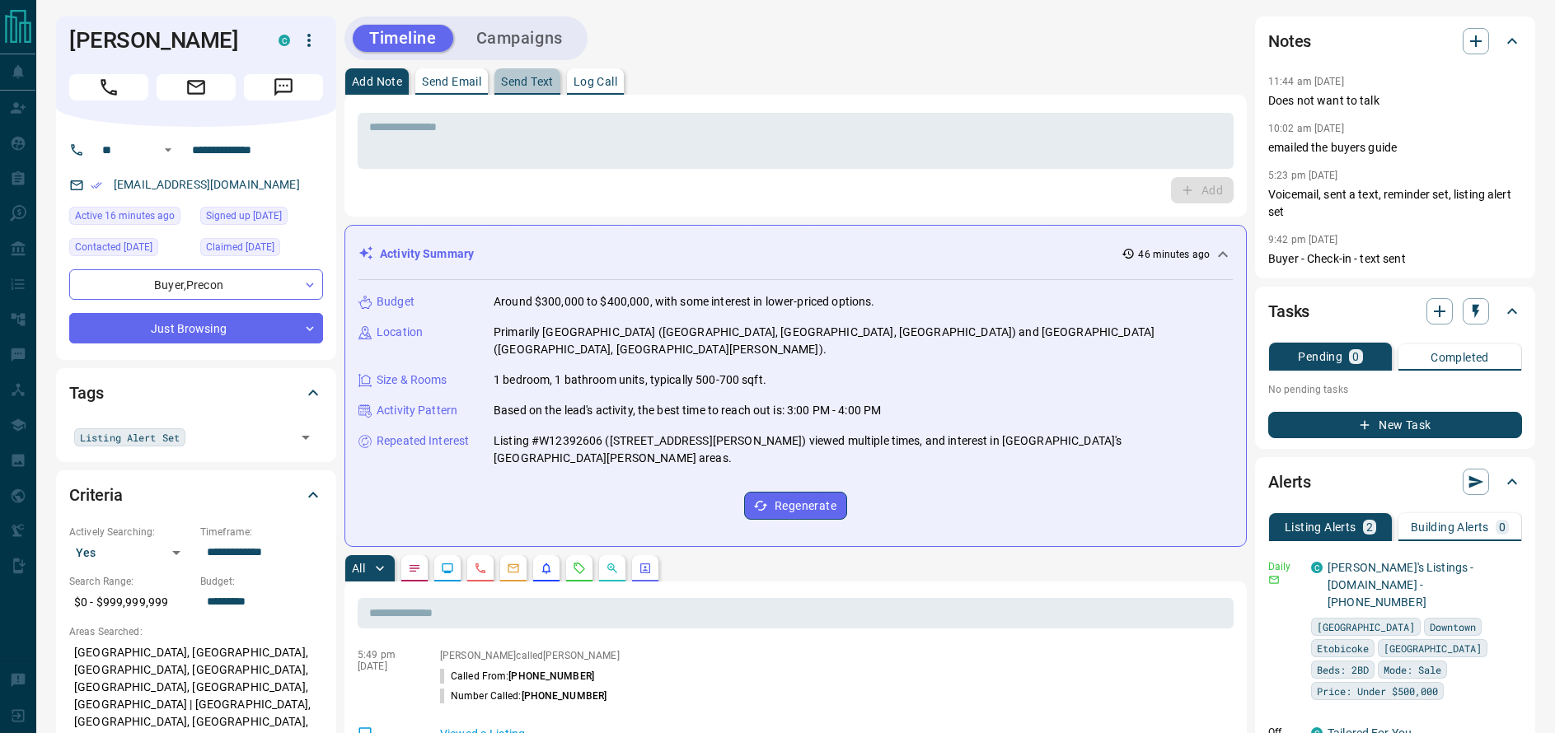  I want to click on p: Actively Searching:, so click(130, 532).